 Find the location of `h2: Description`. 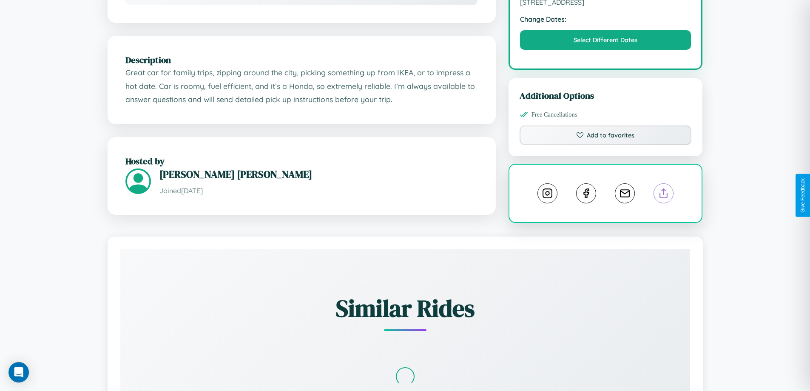

h2: Description is located at coordinates (301, 60).